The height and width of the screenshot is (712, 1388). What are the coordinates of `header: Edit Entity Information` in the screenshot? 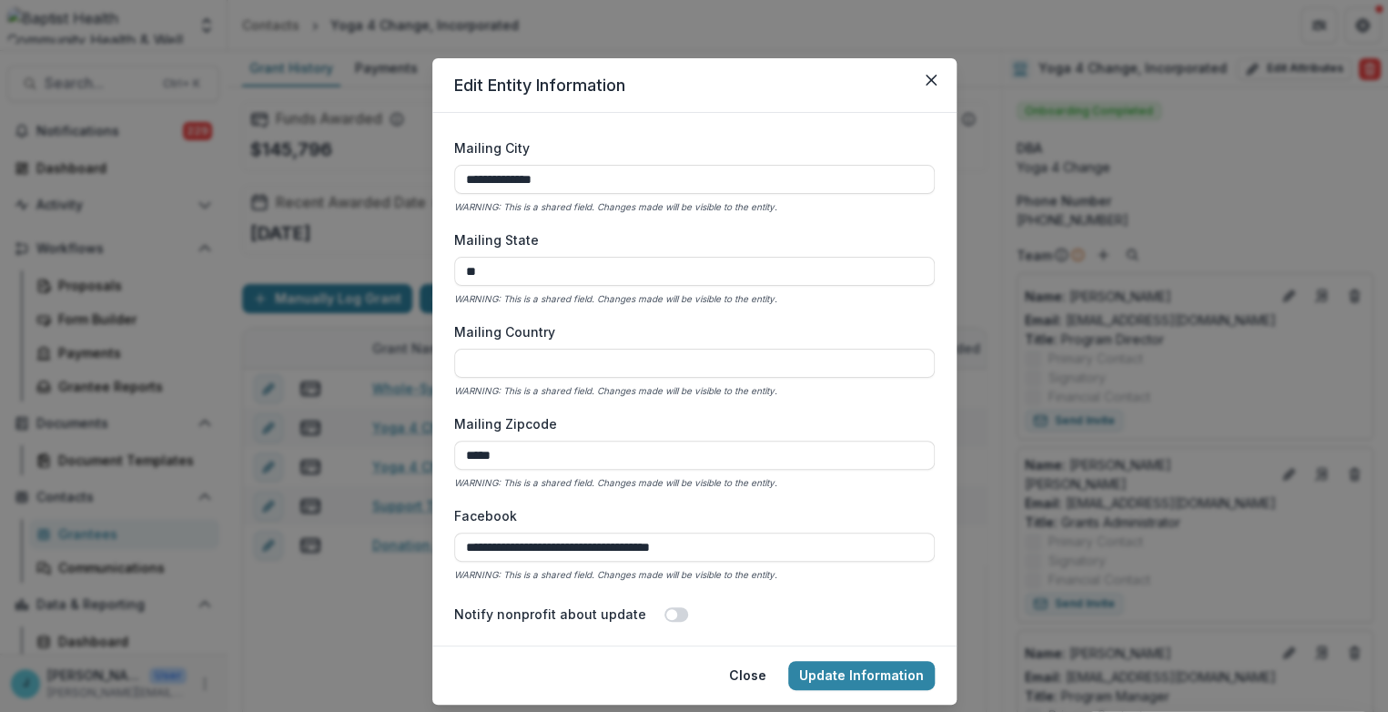 It's located at (695, 86).